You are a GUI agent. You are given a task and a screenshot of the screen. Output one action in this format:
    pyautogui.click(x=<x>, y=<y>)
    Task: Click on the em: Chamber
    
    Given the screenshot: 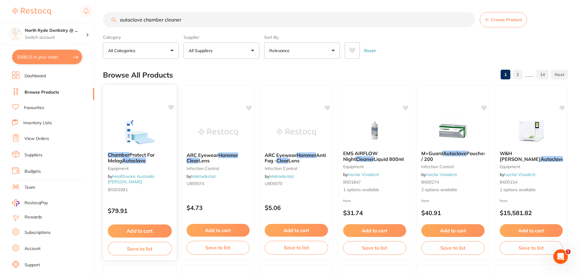 What is the action you would take?
    pyautogui.click(x=118, y=155)
    